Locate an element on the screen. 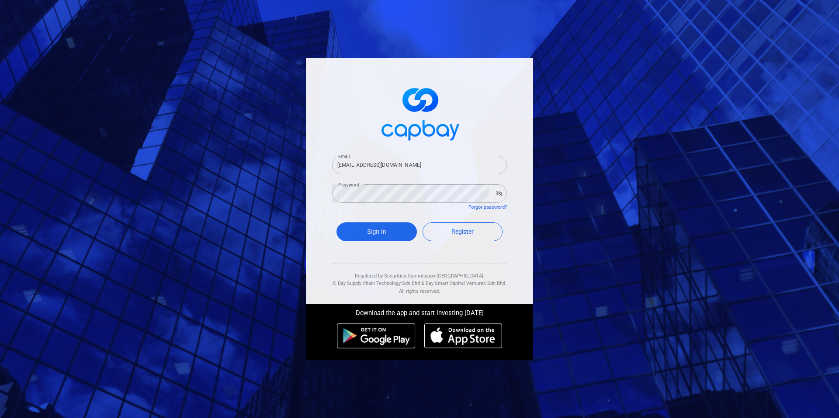 This screenshot has width=839, height=418. img: ios is located at coordinates (463, 335).